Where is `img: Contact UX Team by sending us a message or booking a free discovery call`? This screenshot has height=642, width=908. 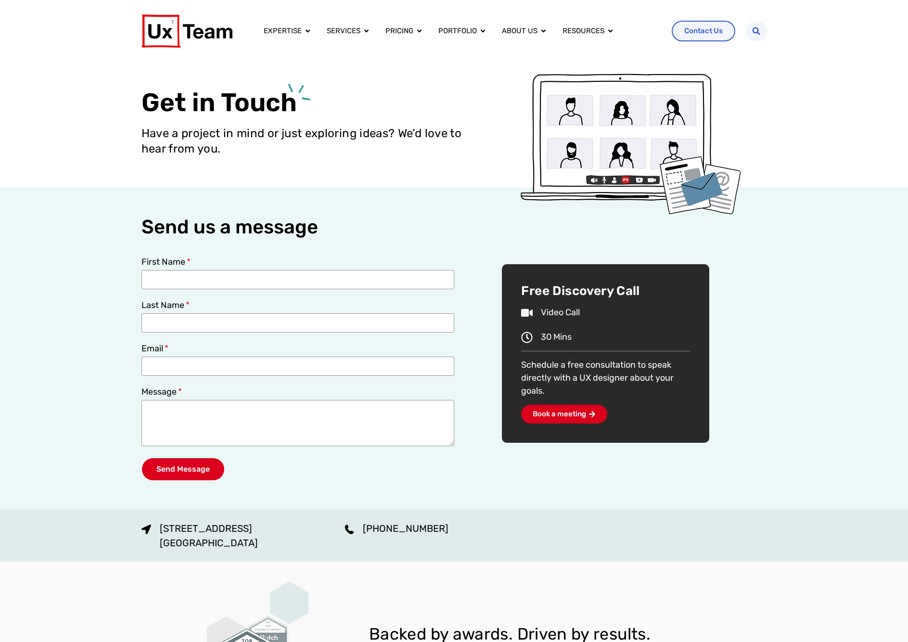
img: Contact UX Team by sending us a message or booking a free discovery call is located at coordinates (630, 144).